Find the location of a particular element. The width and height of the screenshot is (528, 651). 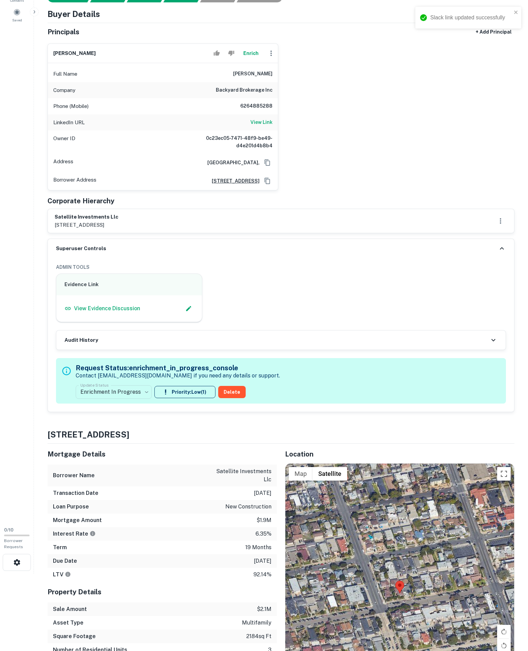

h6: Due Date is located at coordinates (65, 561).